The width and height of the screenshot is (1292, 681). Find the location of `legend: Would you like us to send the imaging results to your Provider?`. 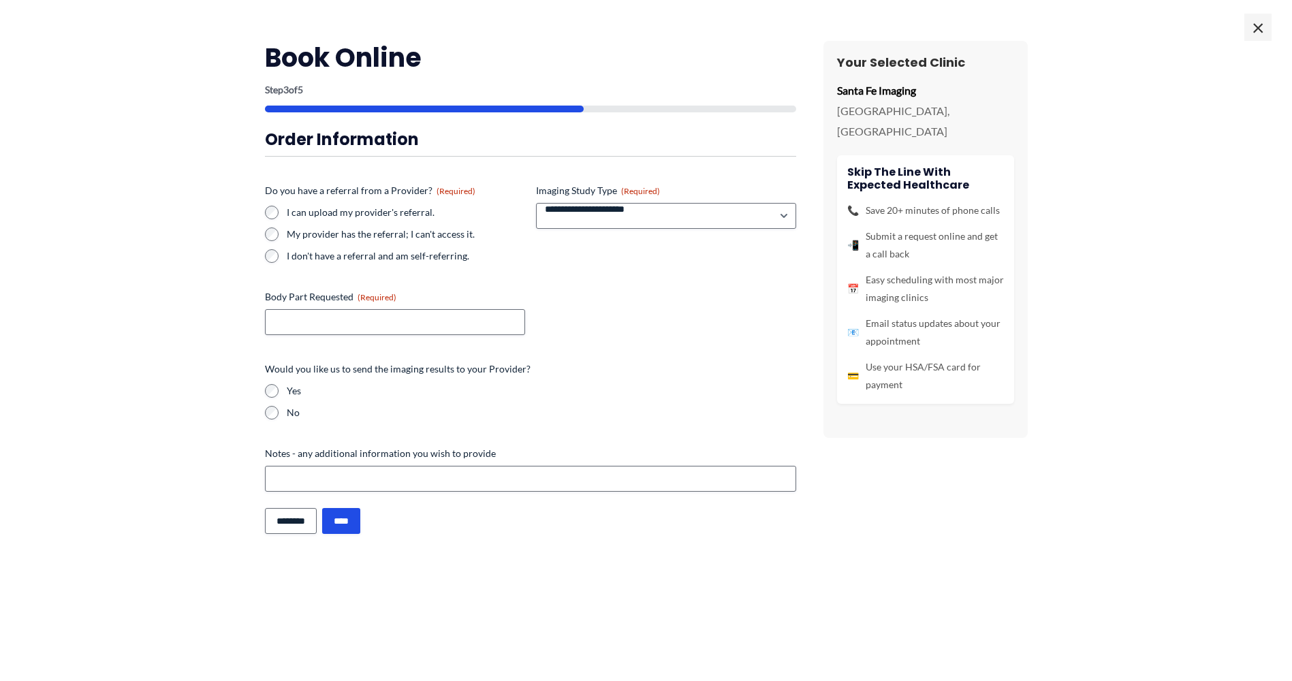

legend: Would you like us to send the imaging results to your Provider? is located at coordinates (398, 369).